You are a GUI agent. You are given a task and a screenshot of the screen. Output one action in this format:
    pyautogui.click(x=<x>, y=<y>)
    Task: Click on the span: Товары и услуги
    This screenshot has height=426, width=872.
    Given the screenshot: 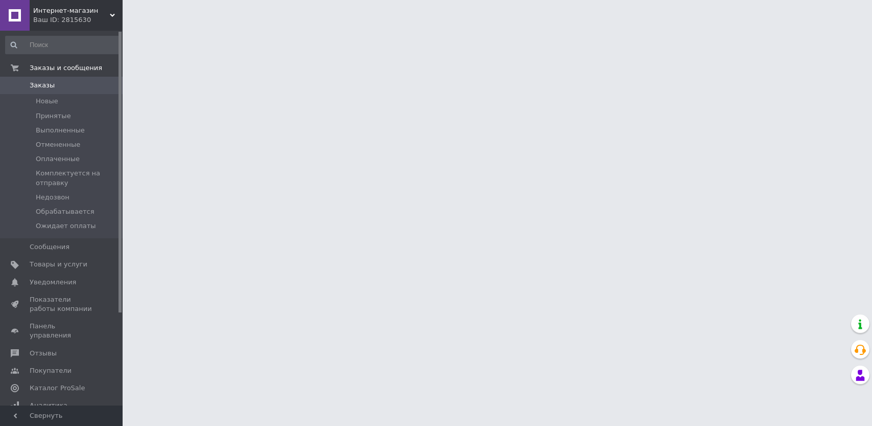 What is the action you would take?
    pyautogui.click(x=58, y=264)
    